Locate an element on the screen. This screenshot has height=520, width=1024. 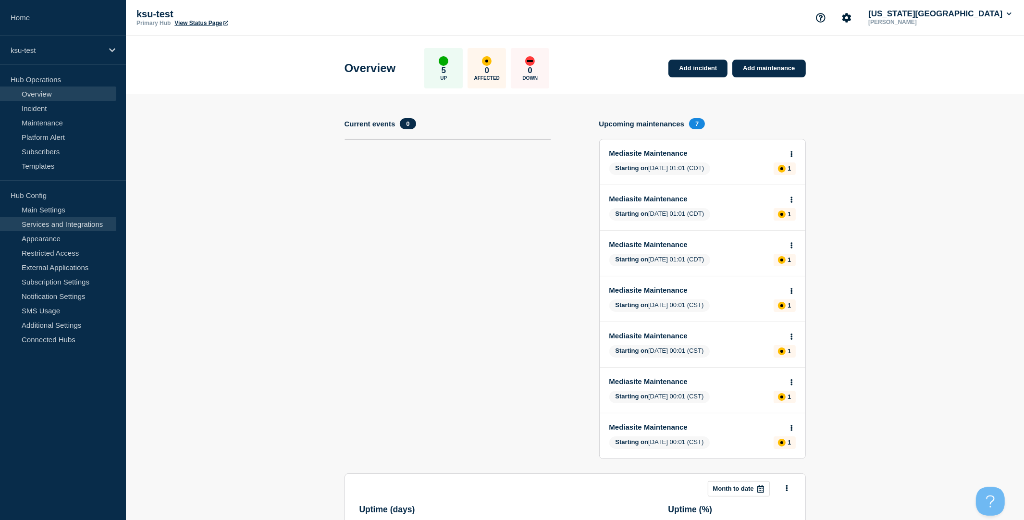
h4: Upcoming maintenances is located at coordinates (642, 124).